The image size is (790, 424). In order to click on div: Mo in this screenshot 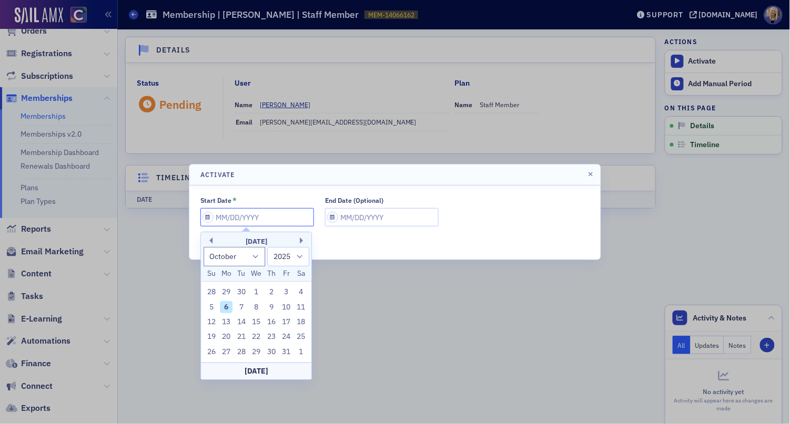, I will do `click(227, 274)`.